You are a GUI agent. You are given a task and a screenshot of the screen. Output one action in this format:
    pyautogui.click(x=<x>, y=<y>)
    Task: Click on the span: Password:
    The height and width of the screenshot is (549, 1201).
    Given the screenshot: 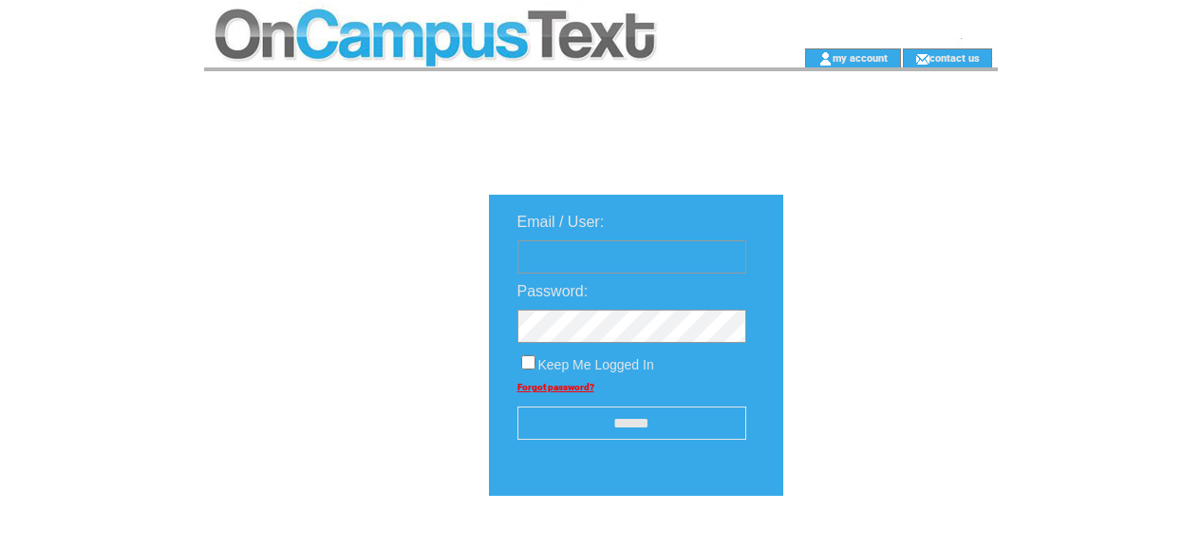 What is the action you would take?
    pyautogui.click(x=552, y=290)
    